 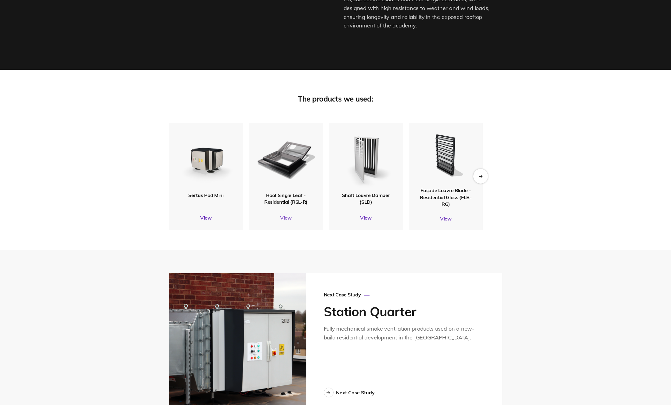 I want to click on a: Next Case Study, so click(x=349, y=393).